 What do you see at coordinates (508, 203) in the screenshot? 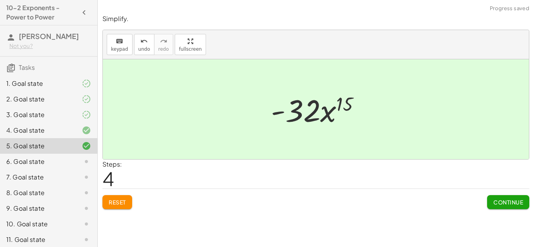
I see `button: Continue` at bounding box center [508, 203].